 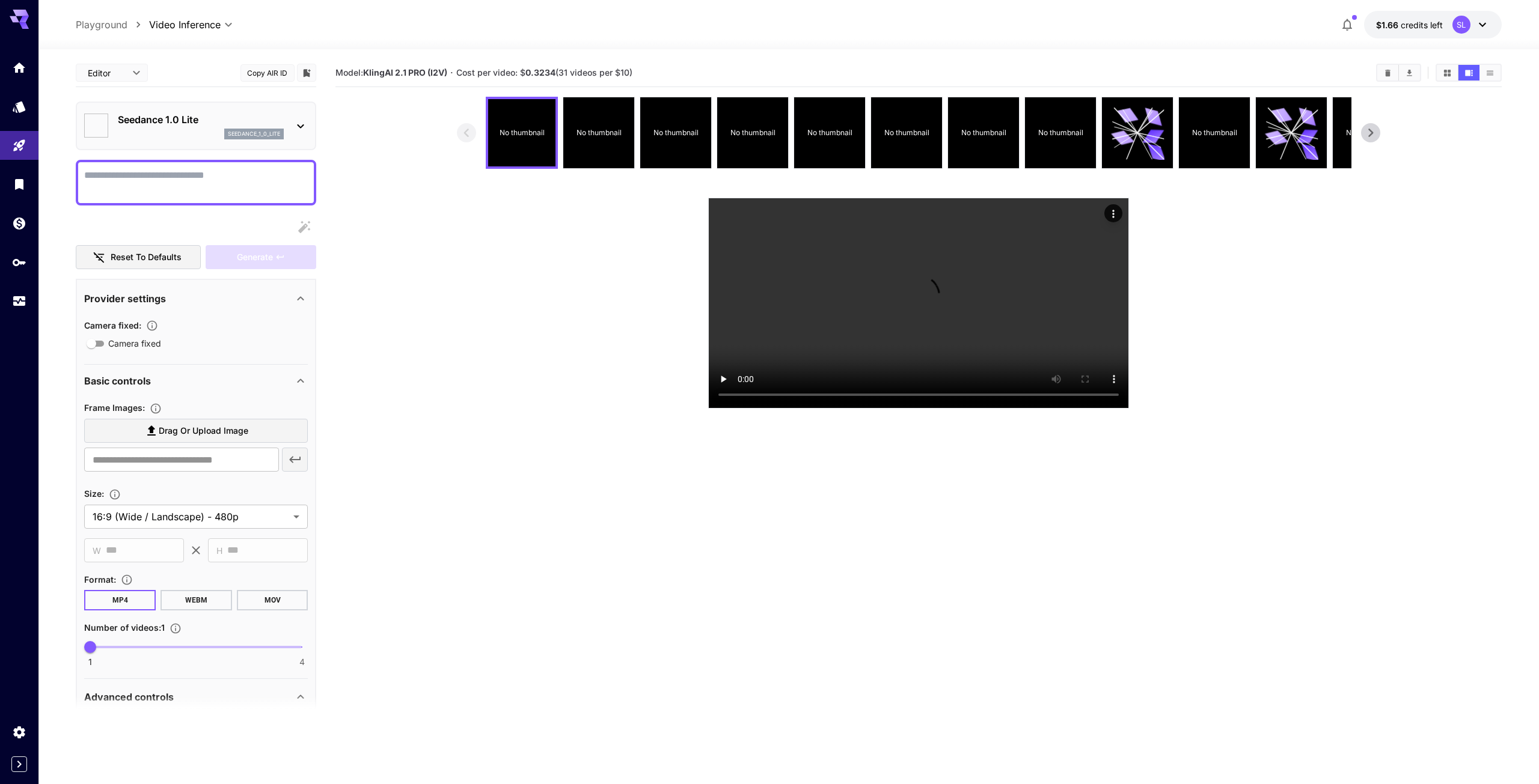 I want to click on p: Advanced controls, so click(x=129, y=697).